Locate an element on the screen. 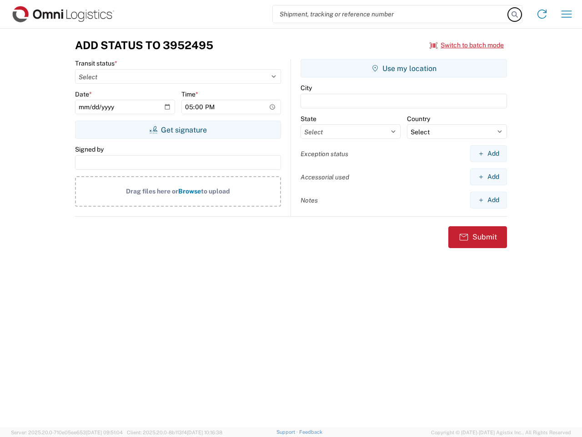  a: Support is located at coordinates (288, 432).